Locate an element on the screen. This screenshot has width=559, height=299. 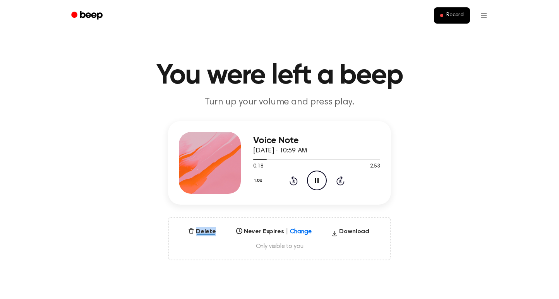
span: Only visible to you is located at coordinates (280, 247).